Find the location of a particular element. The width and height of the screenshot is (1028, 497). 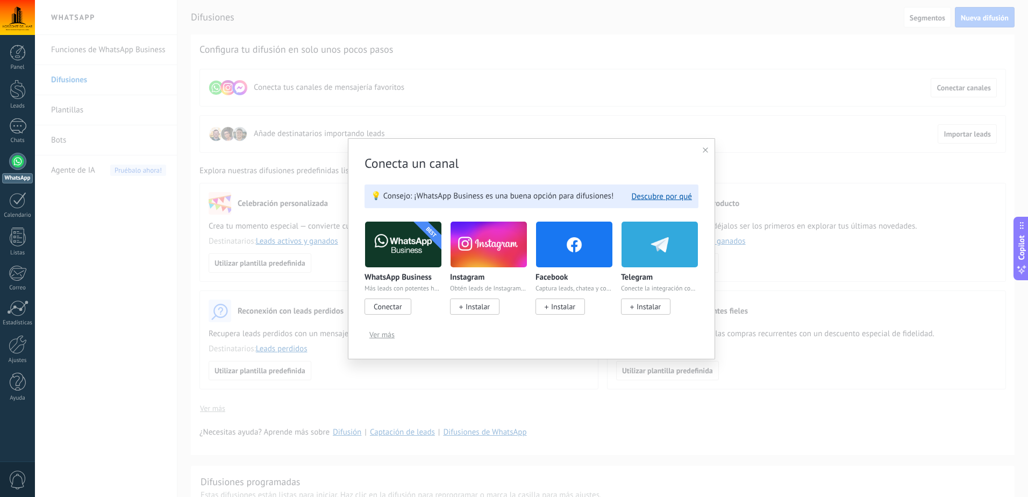

img: logo_main.png is located at coordinates (403, 244).